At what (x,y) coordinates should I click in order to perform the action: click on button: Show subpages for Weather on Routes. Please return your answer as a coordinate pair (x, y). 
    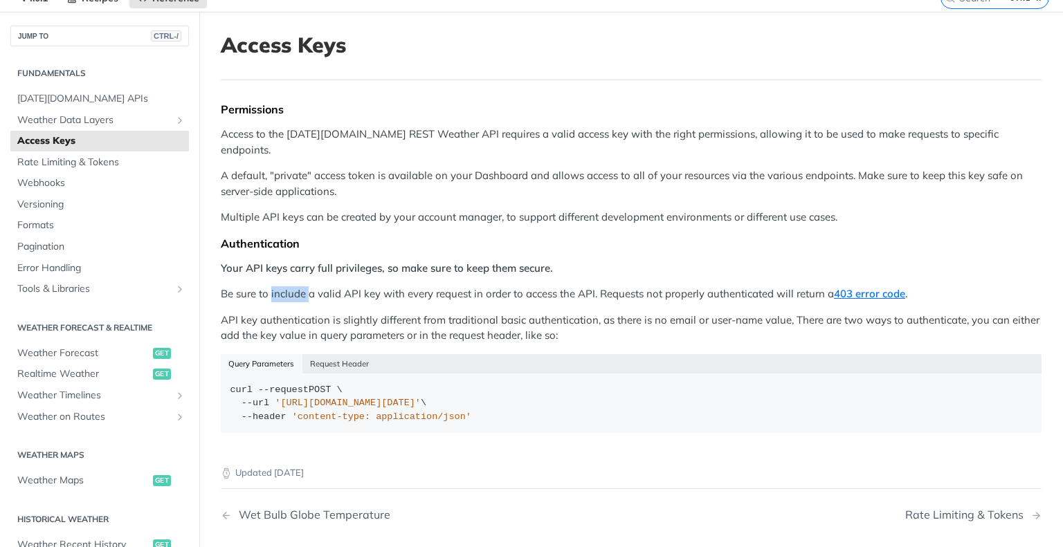
    Looking at the image, I should click on (180, 417).